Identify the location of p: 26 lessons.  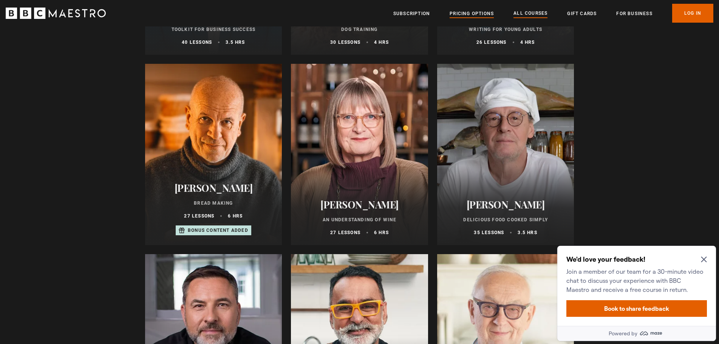
(492, 42).